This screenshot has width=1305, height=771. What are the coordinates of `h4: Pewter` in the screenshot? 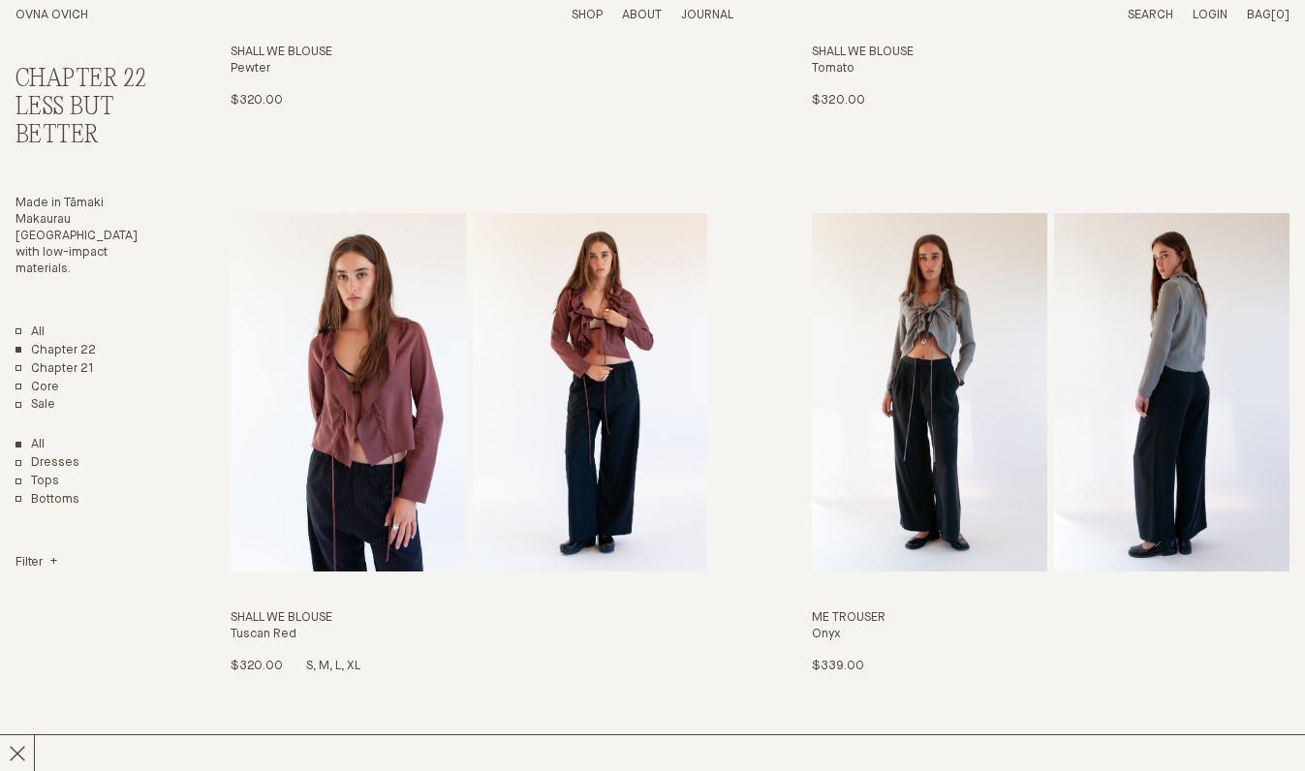 It's located at (469, 69).